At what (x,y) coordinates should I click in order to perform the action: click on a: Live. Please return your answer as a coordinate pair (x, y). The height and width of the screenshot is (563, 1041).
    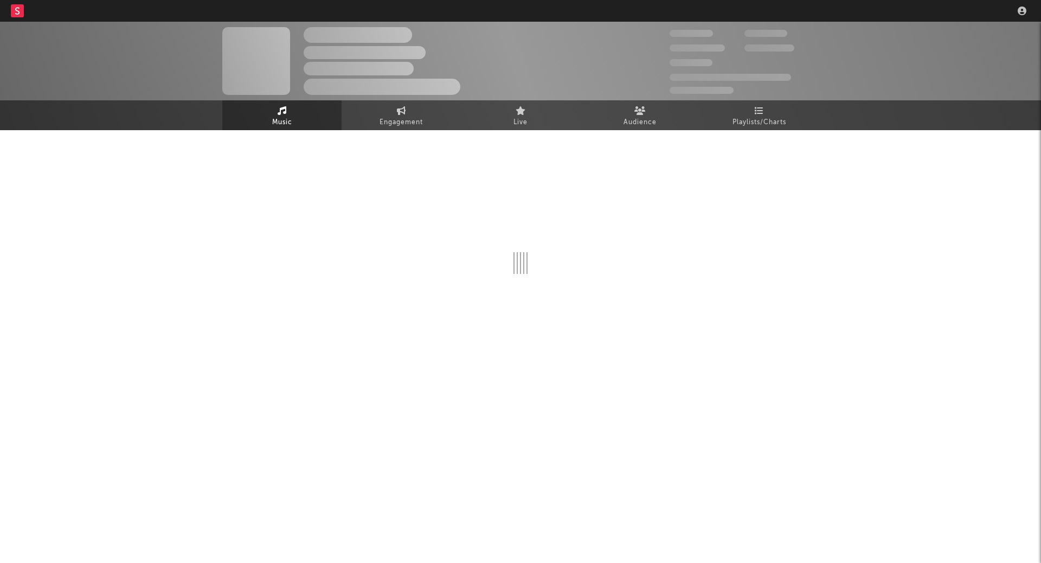
    Looking at the image, I should click on (521, 115).